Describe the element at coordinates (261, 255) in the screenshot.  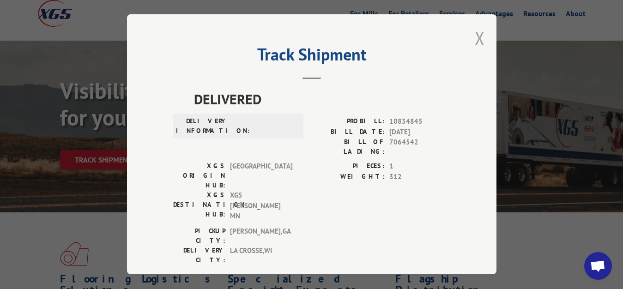
I see `span: LA CROSSE , WI` at that location.